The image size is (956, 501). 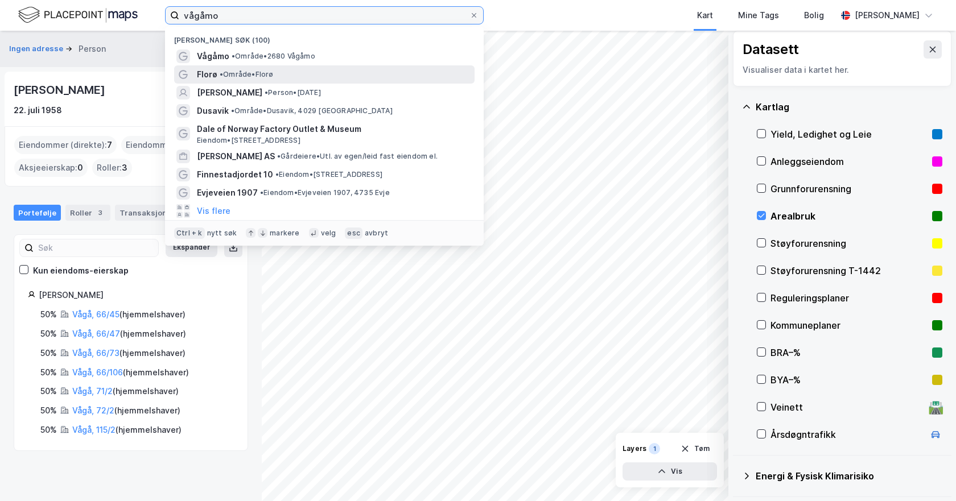 What do you see at coordinates (227, 193) in the screenshot?
I see `span: Evjeveien 1907` at bounding box center [227, 193].